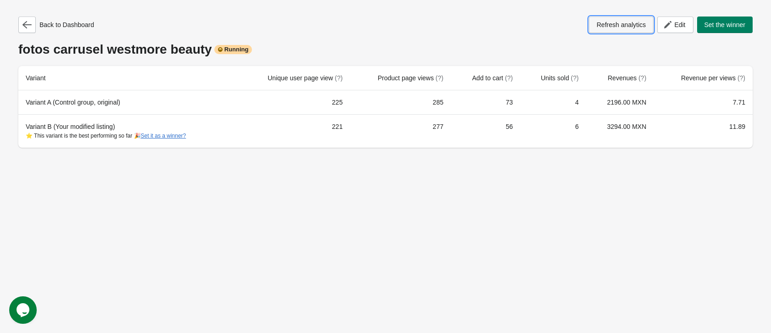 The height and width of the screenshot is (333, 771). What do you see at coordinates (621, 25) in the screenshot?
I see `button: Refresh analytics` at bounding box center [621, 25].